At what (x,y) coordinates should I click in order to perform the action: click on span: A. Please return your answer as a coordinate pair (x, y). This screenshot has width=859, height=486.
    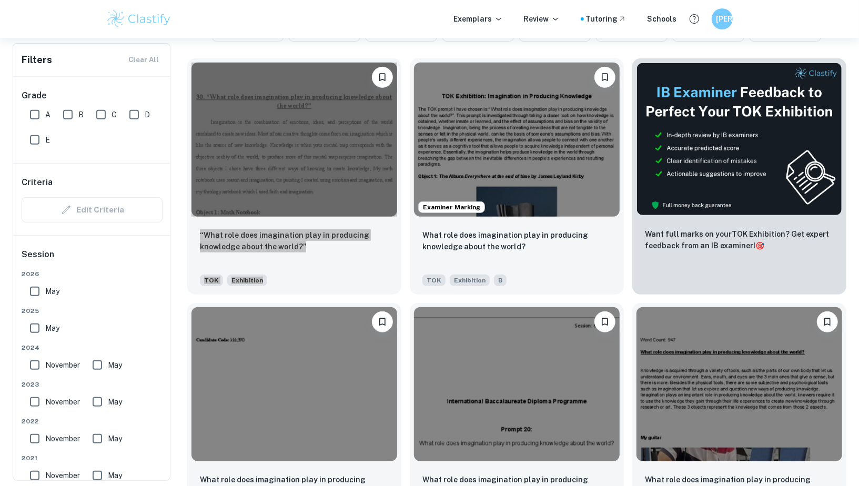
    Looking at the image, I should click on (48, 115).